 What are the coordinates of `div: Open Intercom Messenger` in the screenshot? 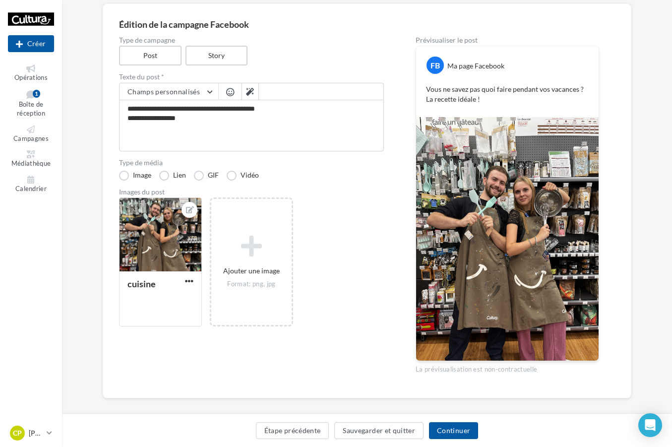 It's located at (650, 425).